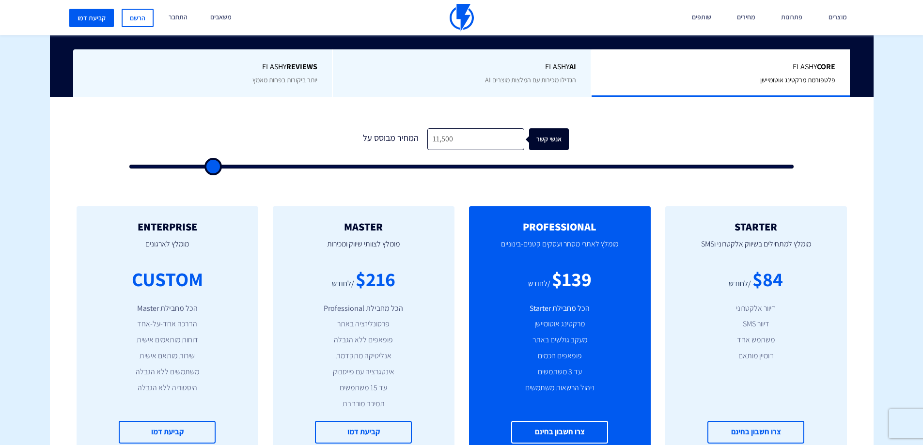 The image size is (923, 445). What do you see at coordinates (363, 356) in the screenshot?
I see `li: אנליטיקה מתקדמת` at bounding box center [363, 356].